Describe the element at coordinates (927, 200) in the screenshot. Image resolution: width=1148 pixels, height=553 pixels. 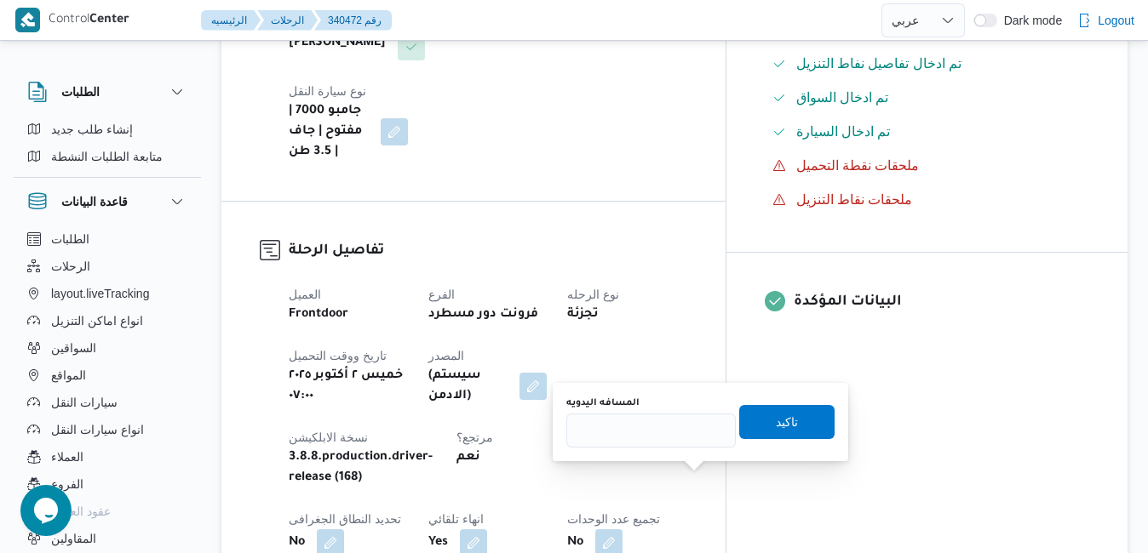
I see `button: ملحقات نقاط التنزيل` at that location.